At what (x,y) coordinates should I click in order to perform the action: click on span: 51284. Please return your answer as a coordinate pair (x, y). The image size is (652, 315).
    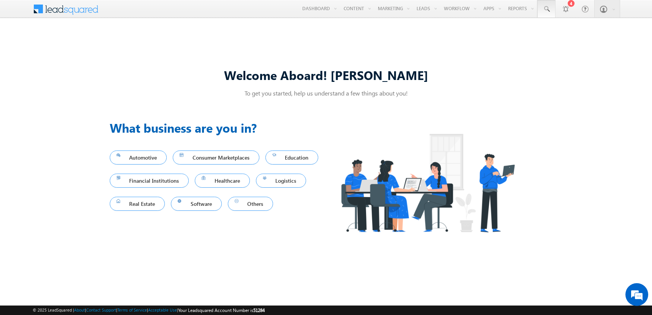
    Looking at the image, I should click on (259, 310).